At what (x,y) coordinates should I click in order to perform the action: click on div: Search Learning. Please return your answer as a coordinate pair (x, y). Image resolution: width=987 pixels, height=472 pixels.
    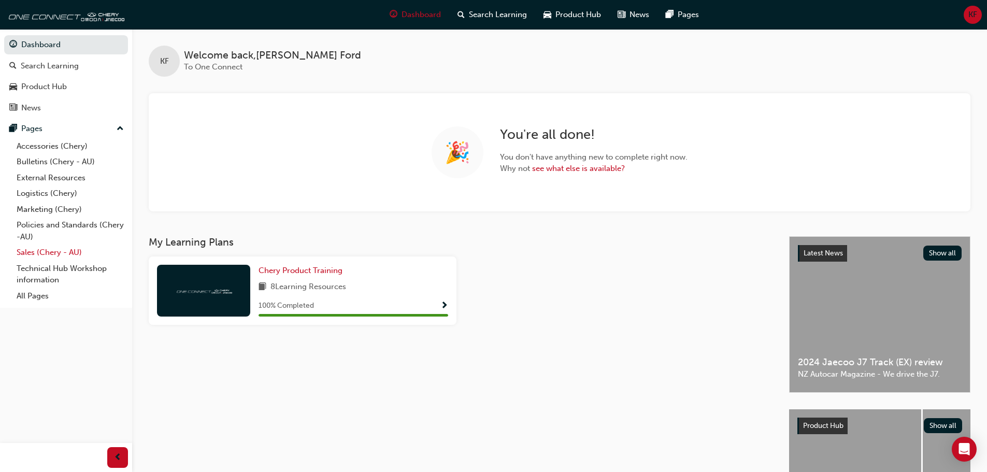
    Looking at the image, I should click on (50, 66).